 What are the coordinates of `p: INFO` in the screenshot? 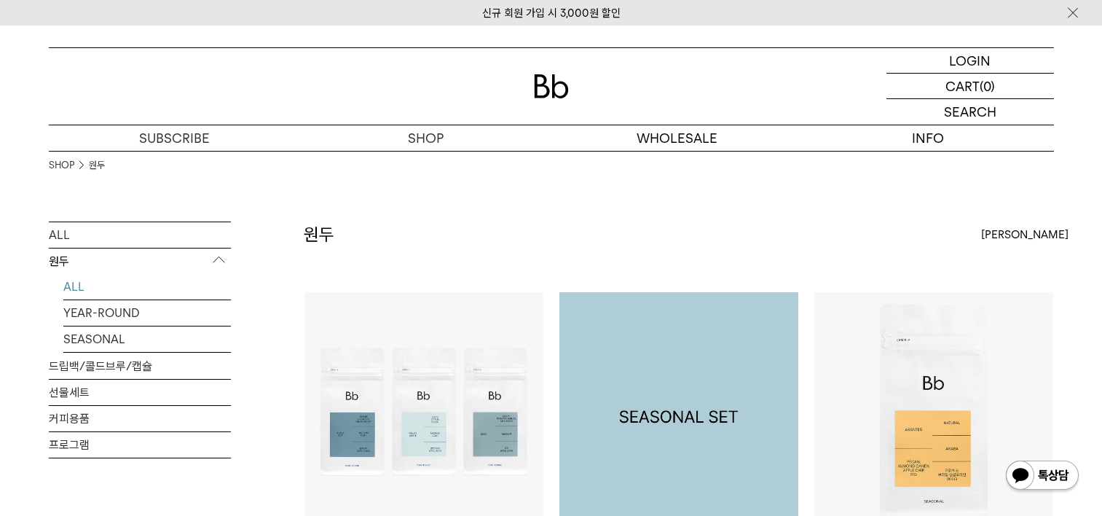 It's located at (928, 138).